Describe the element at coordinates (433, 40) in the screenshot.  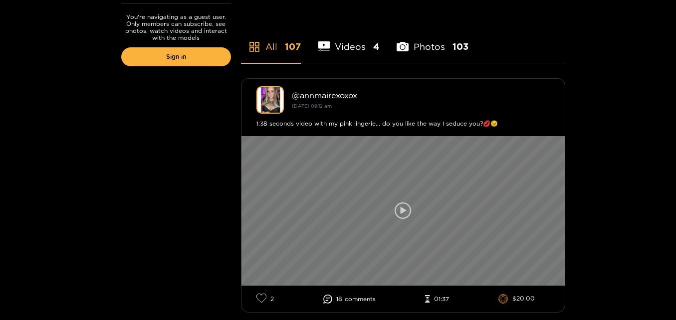
I see `li: Photos` at that location.